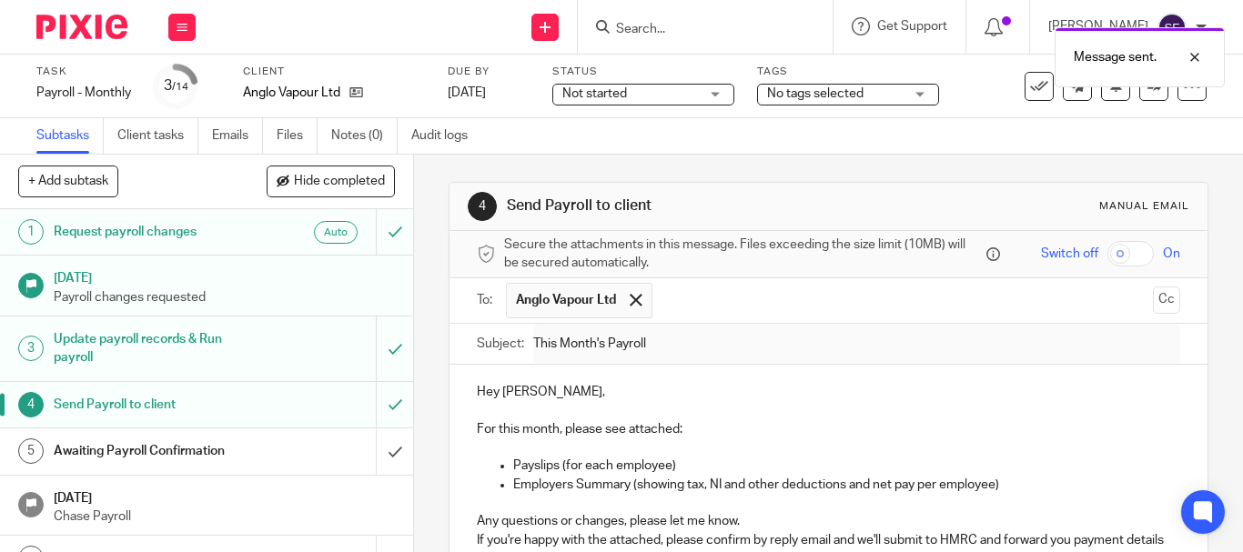 Image resolution: width=1243 pixels, height=552 pixels. Describe the element at coordinates (1143, 206) in the screenshot. I see `div: Manual email` at that location.